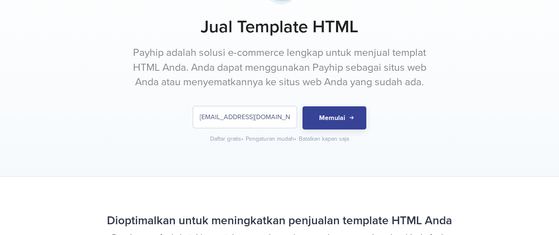 This screenshot has width=559, height=235. Describe the element at coordinates (280, 67) in the screenshot. I see `font: Payhip adalah solusi e-commerce lengkap untuk menjual templat HTML Anda. Anda dapat menggunakan P...` at that location.